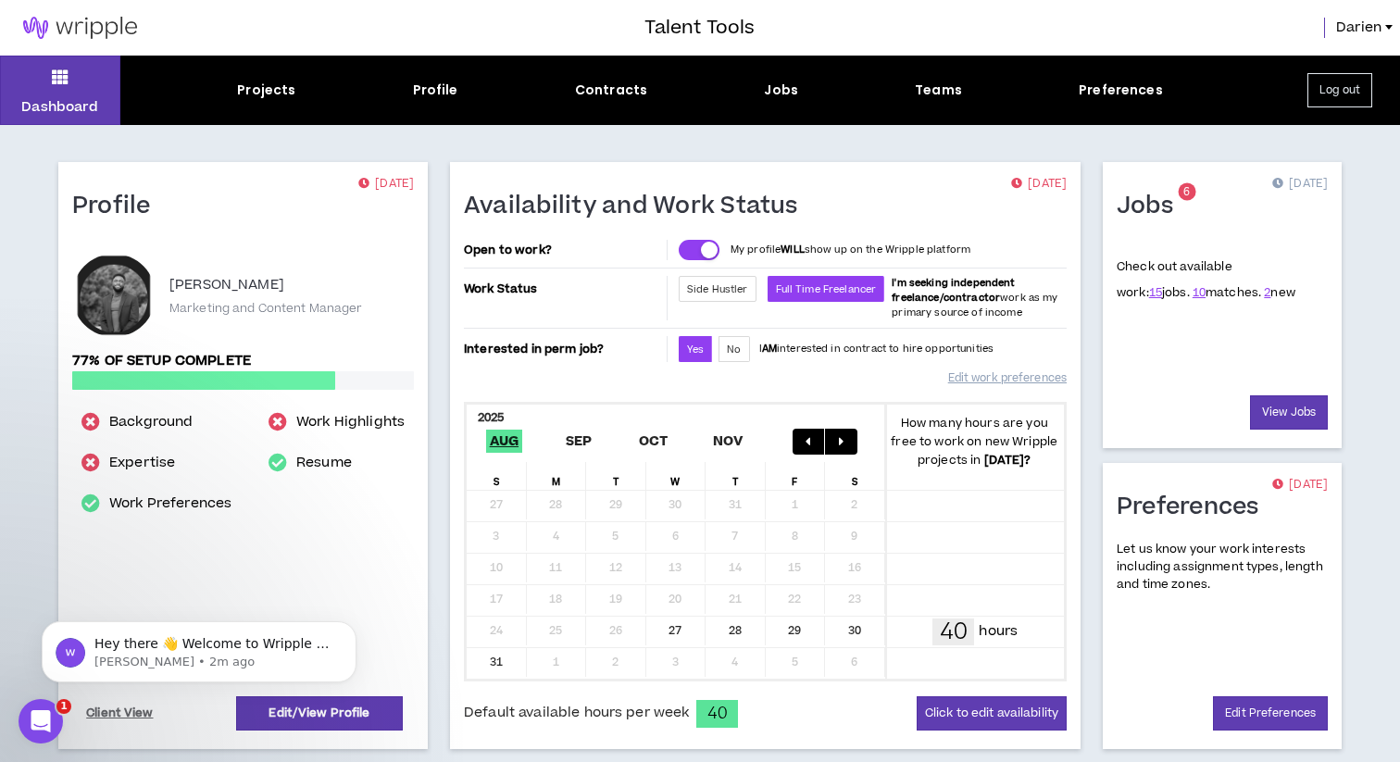 This screenshot has width=1400, height=762. What do you see at coordinates (769, 348) in the screenshot?
I see `strong: AM` at bounding box center [769, 348].